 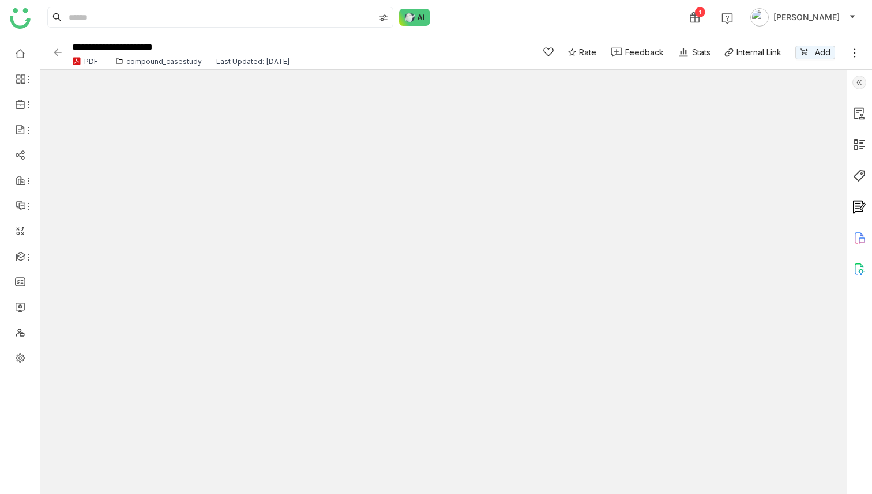 I want to click on span: Rate, so click(x=587, y=52).